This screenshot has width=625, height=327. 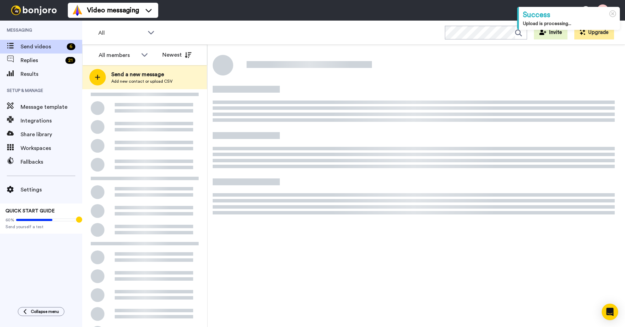 I want to click on span: Video messaging, so click(x=113, y=10).